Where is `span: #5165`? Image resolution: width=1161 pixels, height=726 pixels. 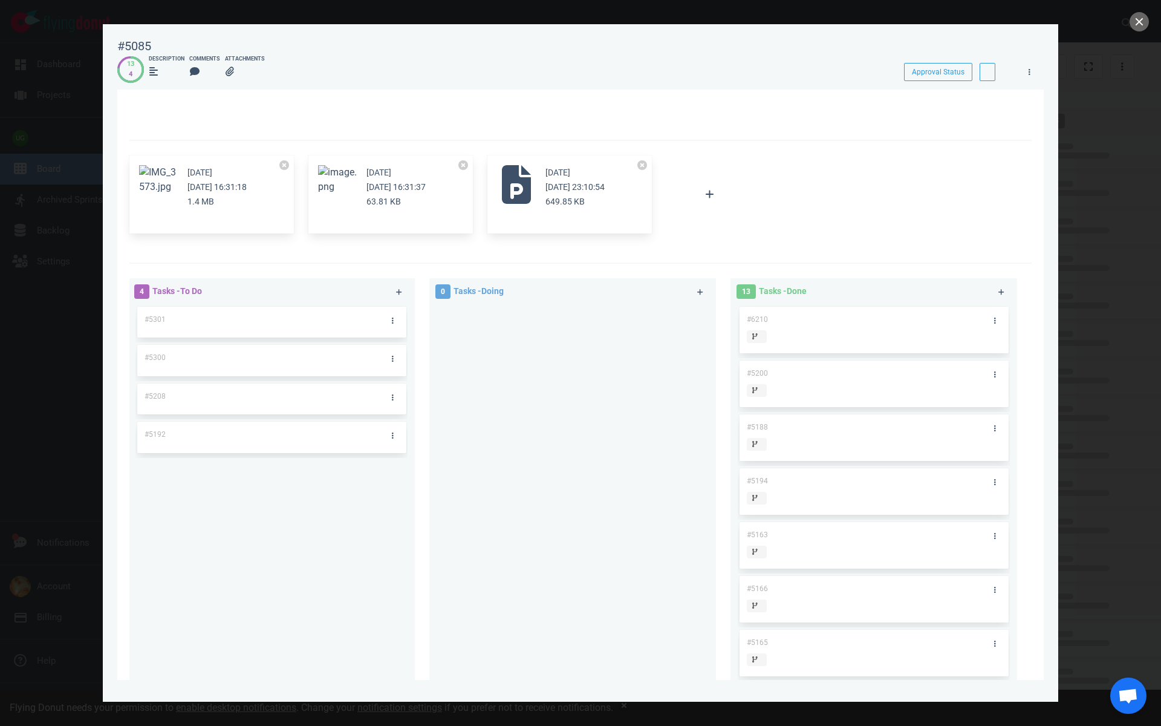 span: #5165 is located at coordinates (757, 642).